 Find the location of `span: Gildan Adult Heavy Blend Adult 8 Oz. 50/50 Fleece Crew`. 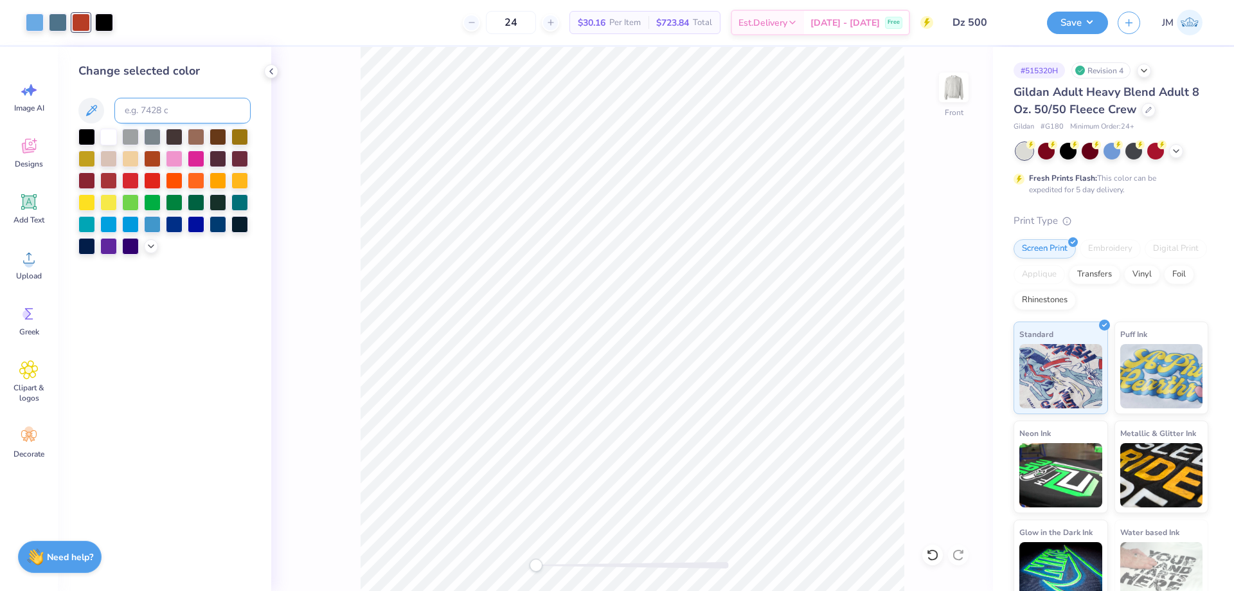

span: Gildan Adult Heavy Blend Adult 8 Oz. 50/50 Fleece Crew is located at coordinates (1106, 100).